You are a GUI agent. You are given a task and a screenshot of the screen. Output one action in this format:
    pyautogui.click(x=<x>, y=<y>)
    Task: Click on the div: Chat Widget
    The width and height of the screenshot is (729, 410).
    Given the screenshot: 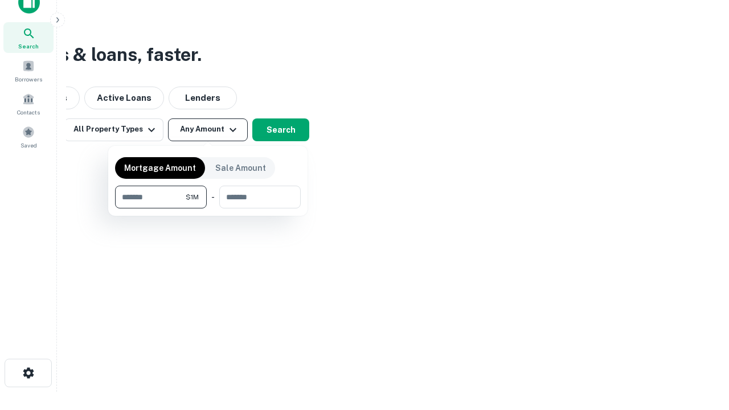 What is the action you would take?
    pyautogui.click(x=701, y=346)
    